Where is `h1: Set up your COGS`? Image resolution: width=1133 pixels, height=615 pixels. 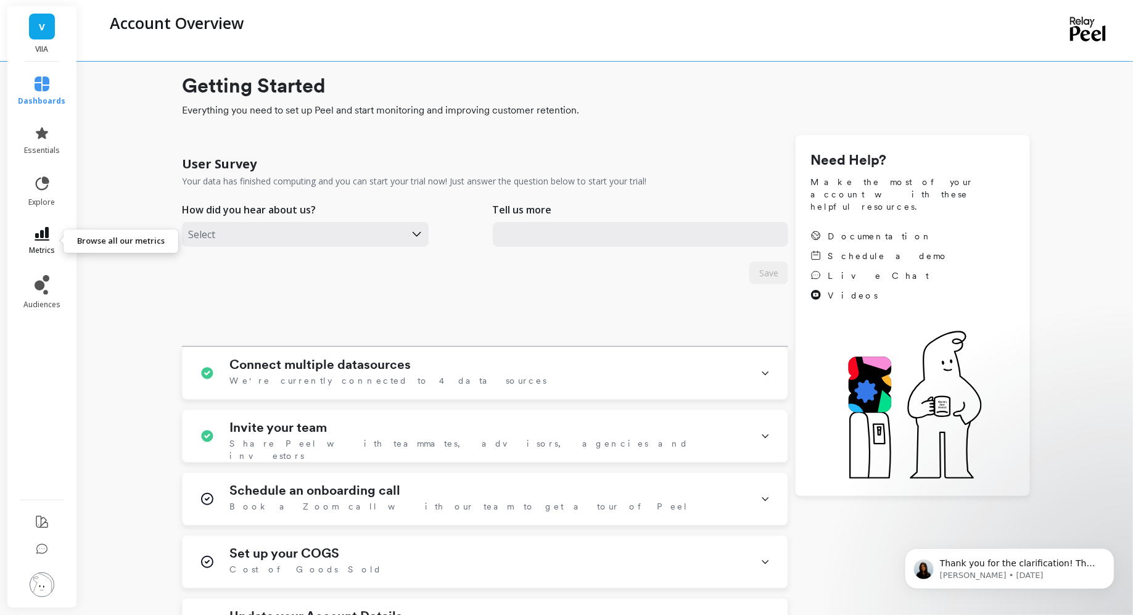 h1: Set up your COGS is located at coordinates (284, 553).